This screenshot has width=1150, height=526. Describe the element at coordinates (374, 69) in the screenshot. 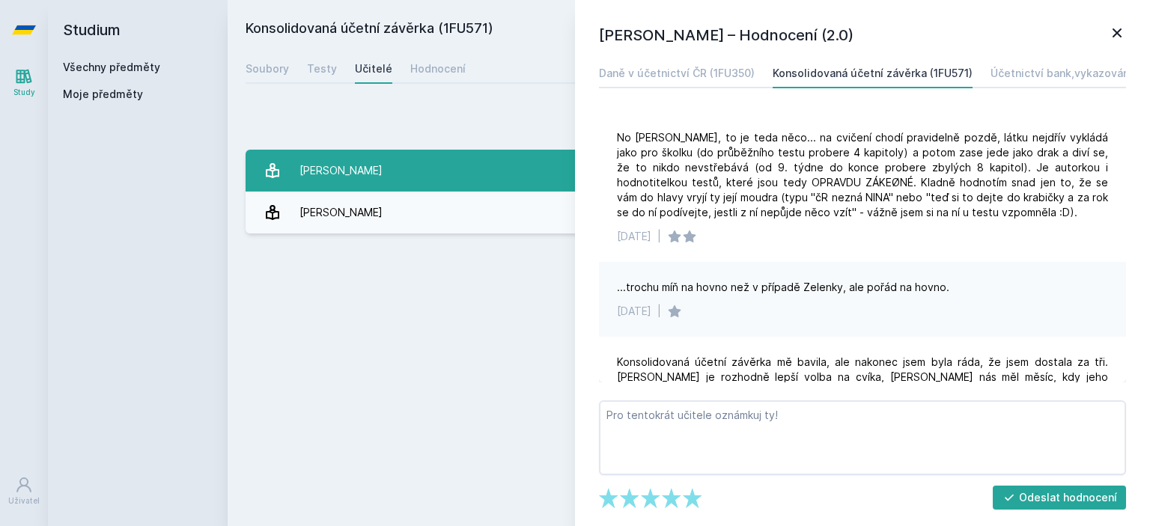

I see `div: Učitelé` at that location.